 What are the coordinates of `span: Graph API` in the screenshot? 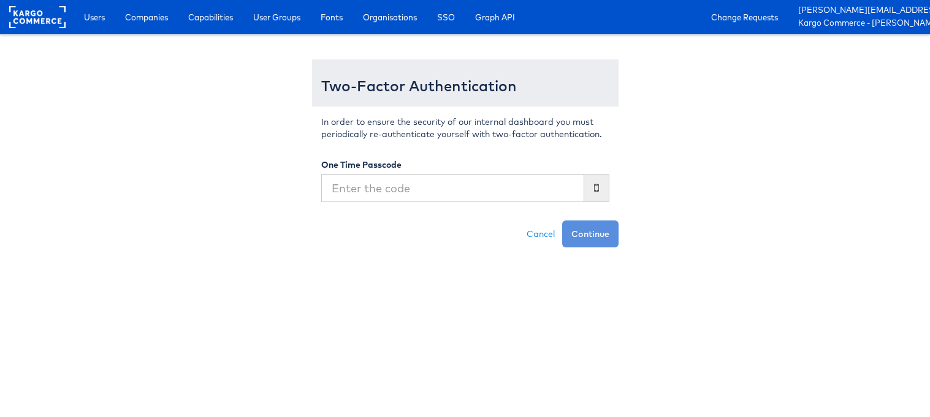 It's located at (495, 17).